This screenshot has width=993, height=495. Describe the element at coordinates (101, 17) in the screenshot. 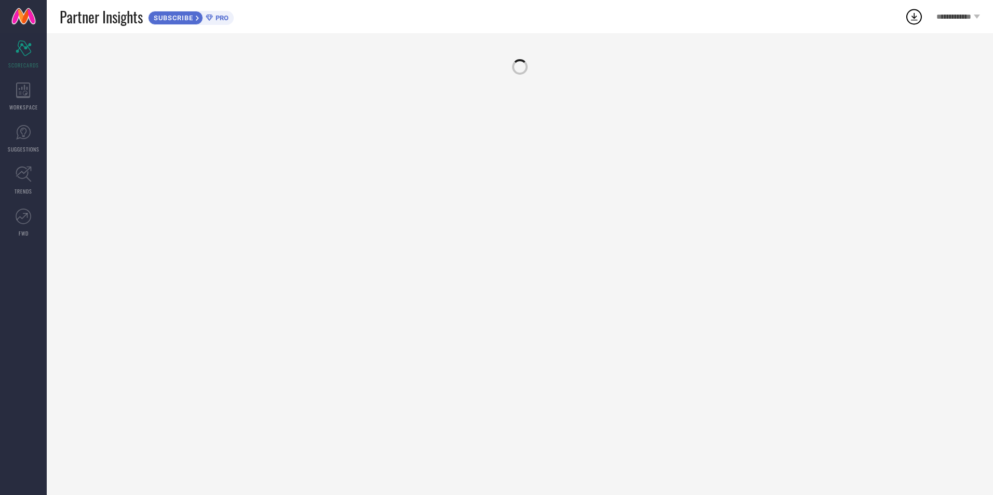

I see `span: Partner Insights` at that location.